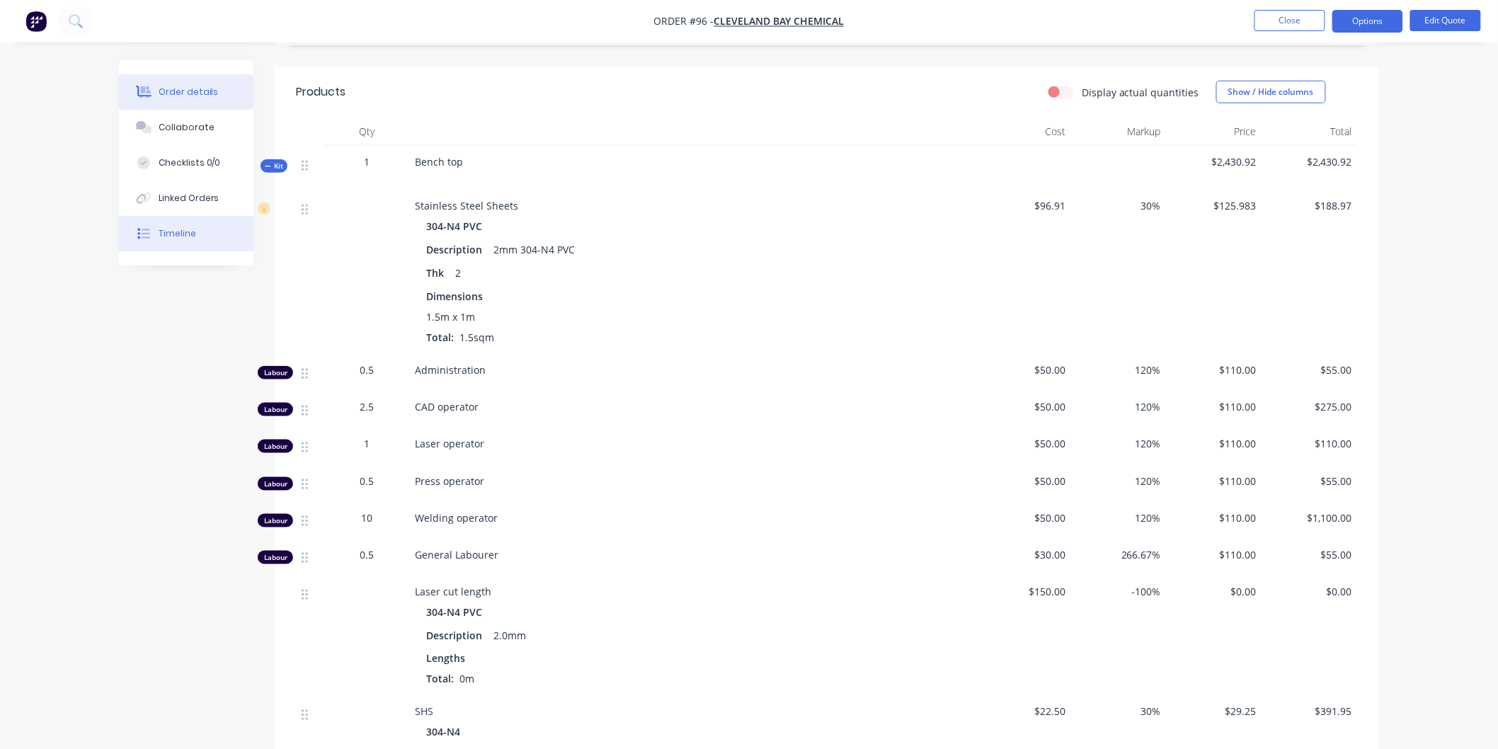  Describe the element at coordinates (445, 658) in the screenshot. I see `span: Lengths` at that location.